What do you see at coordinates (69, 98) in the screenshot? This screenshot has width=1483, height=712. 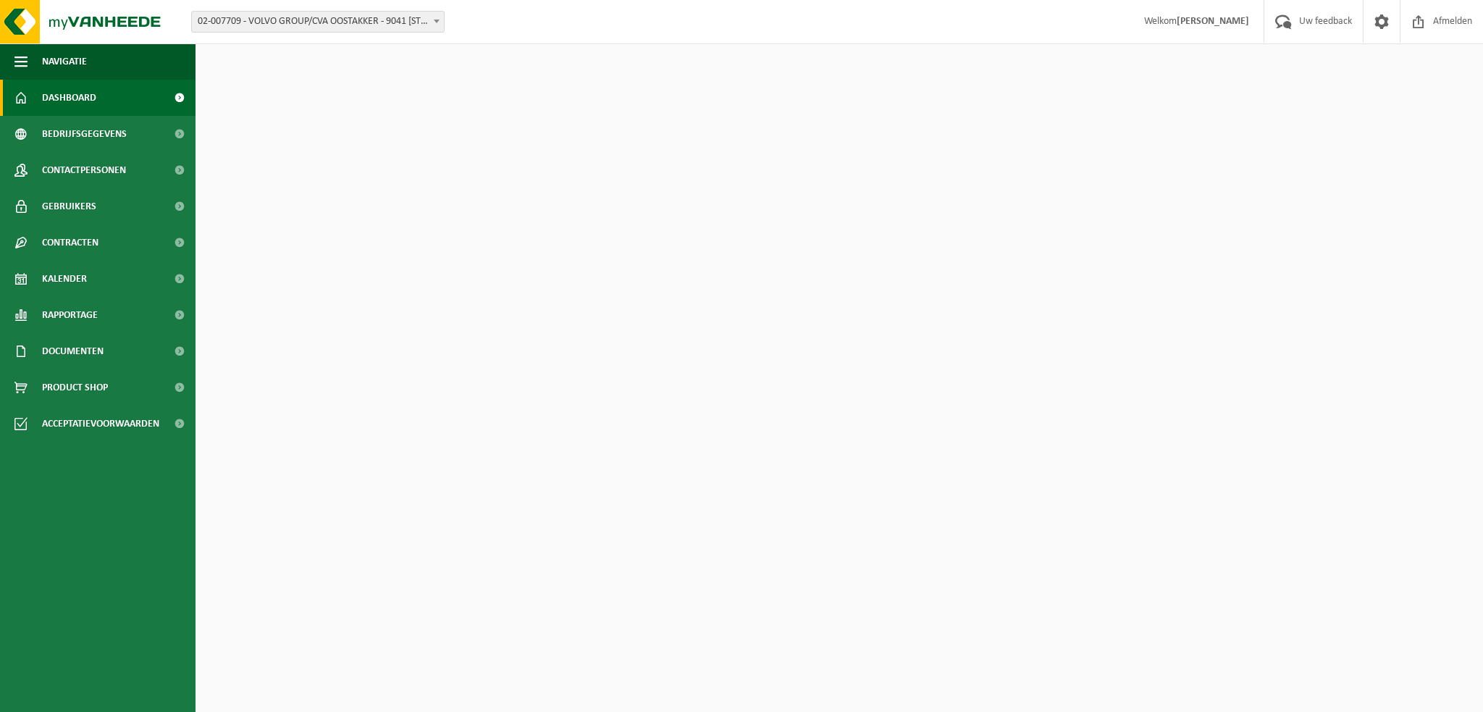 I see `span: Dashboard` at bounding box center [69, 98].